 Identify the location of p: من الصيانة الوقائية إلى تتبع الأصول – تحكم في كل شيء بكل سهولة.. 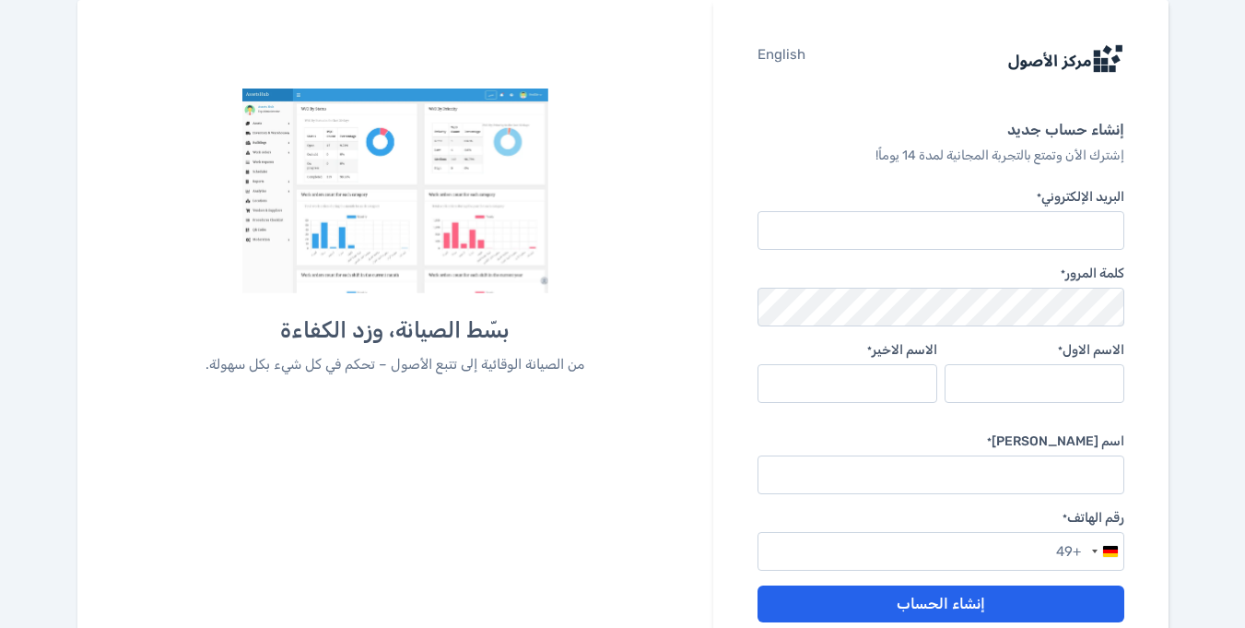
(395, 364).